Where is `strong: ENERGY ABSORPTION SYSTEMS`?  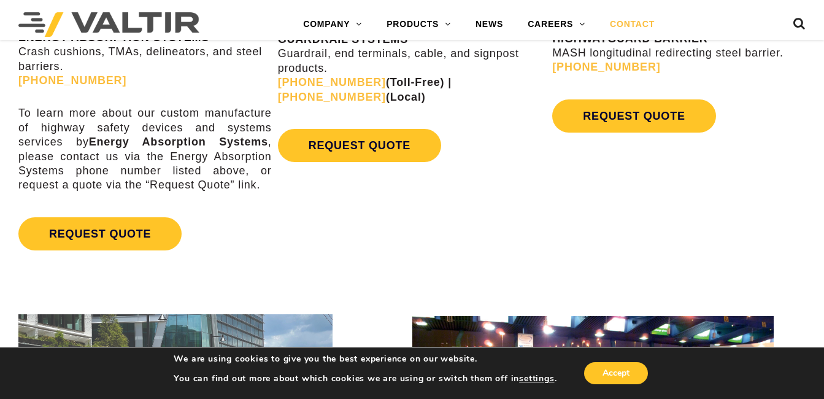 strong: ENERGY ABSORPTION SYSTEMS is located at coordinates (114, 37).